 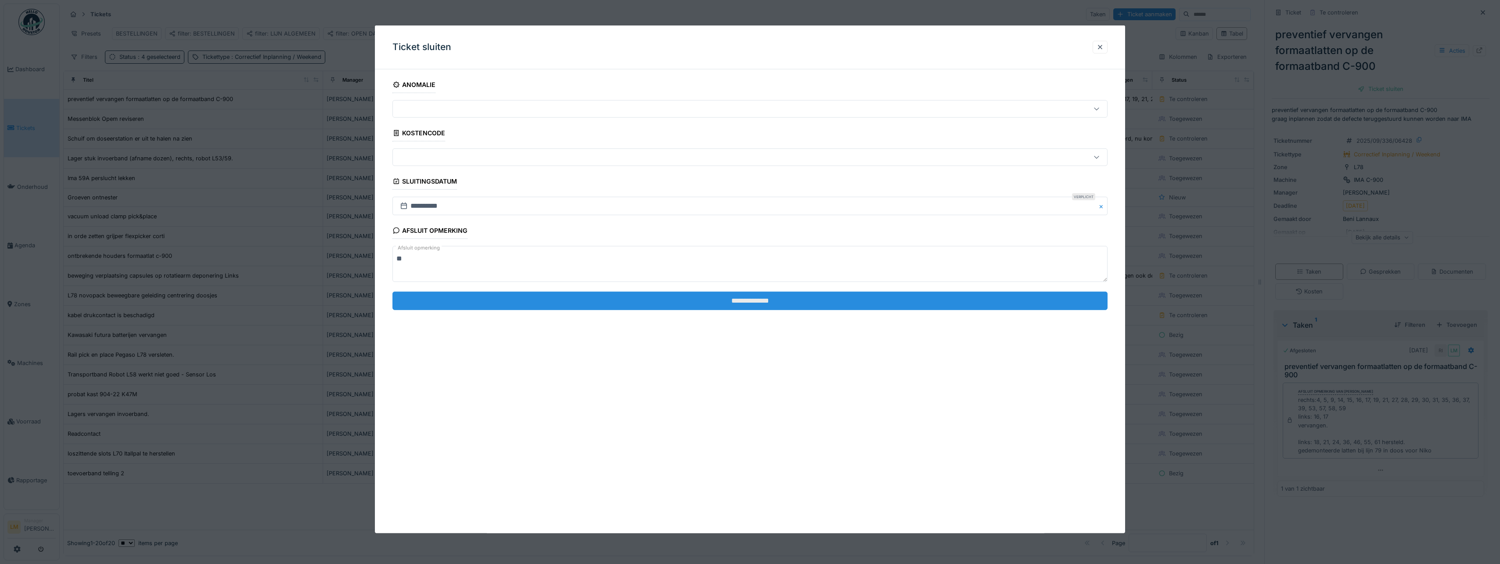 I want to click on div: Sluitingsdatum, so click(x=424, y=182).